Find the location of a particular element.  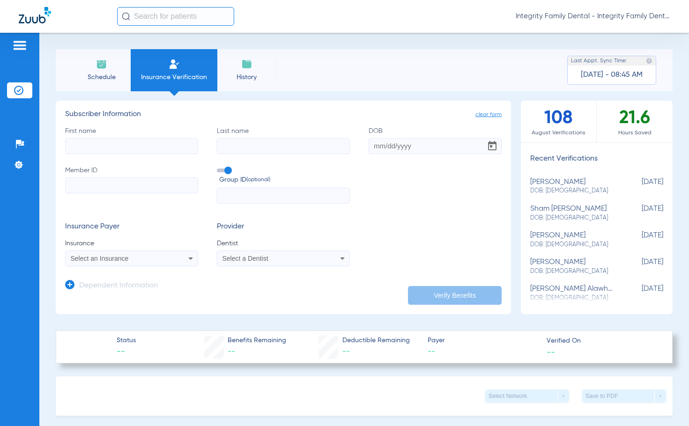

div: 21.6 is located at coordinates (635, 121).